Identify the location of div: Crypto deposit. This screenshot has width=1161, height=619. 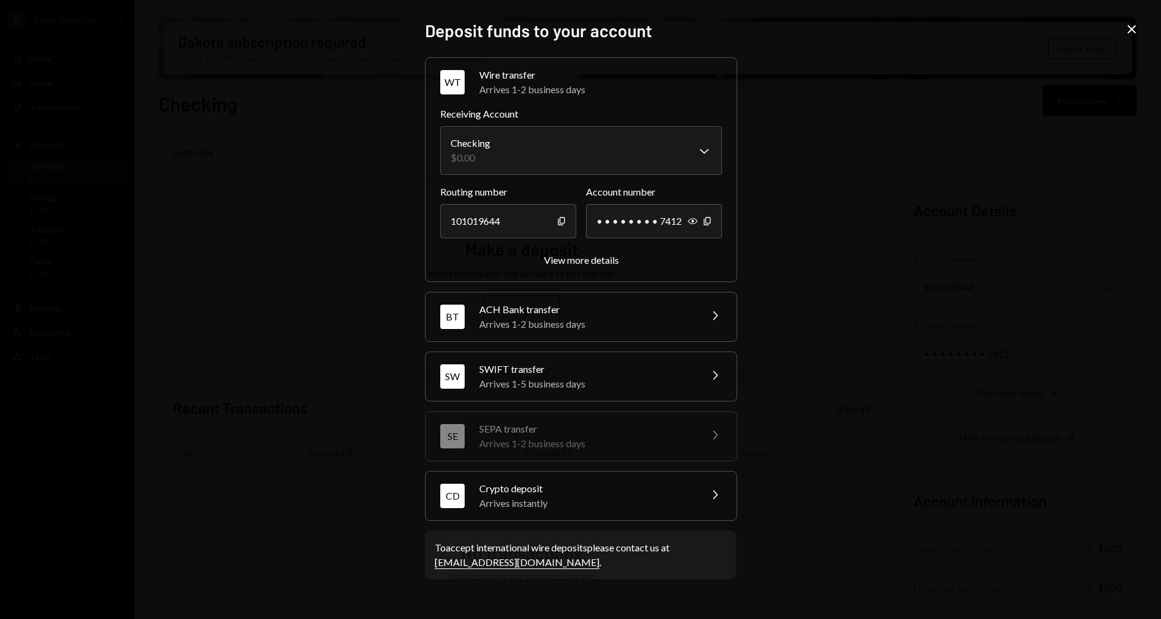
(586, 489).